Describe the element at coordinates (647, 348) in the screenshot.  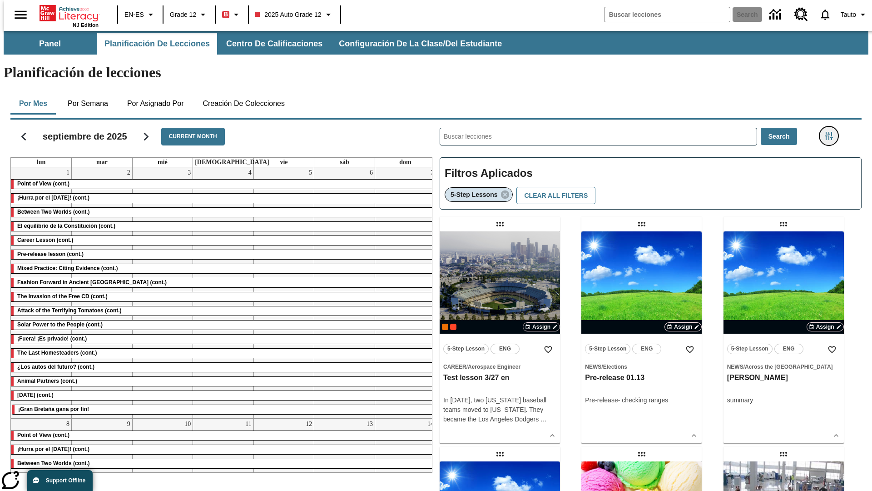
I see `button: ENG` at that location.